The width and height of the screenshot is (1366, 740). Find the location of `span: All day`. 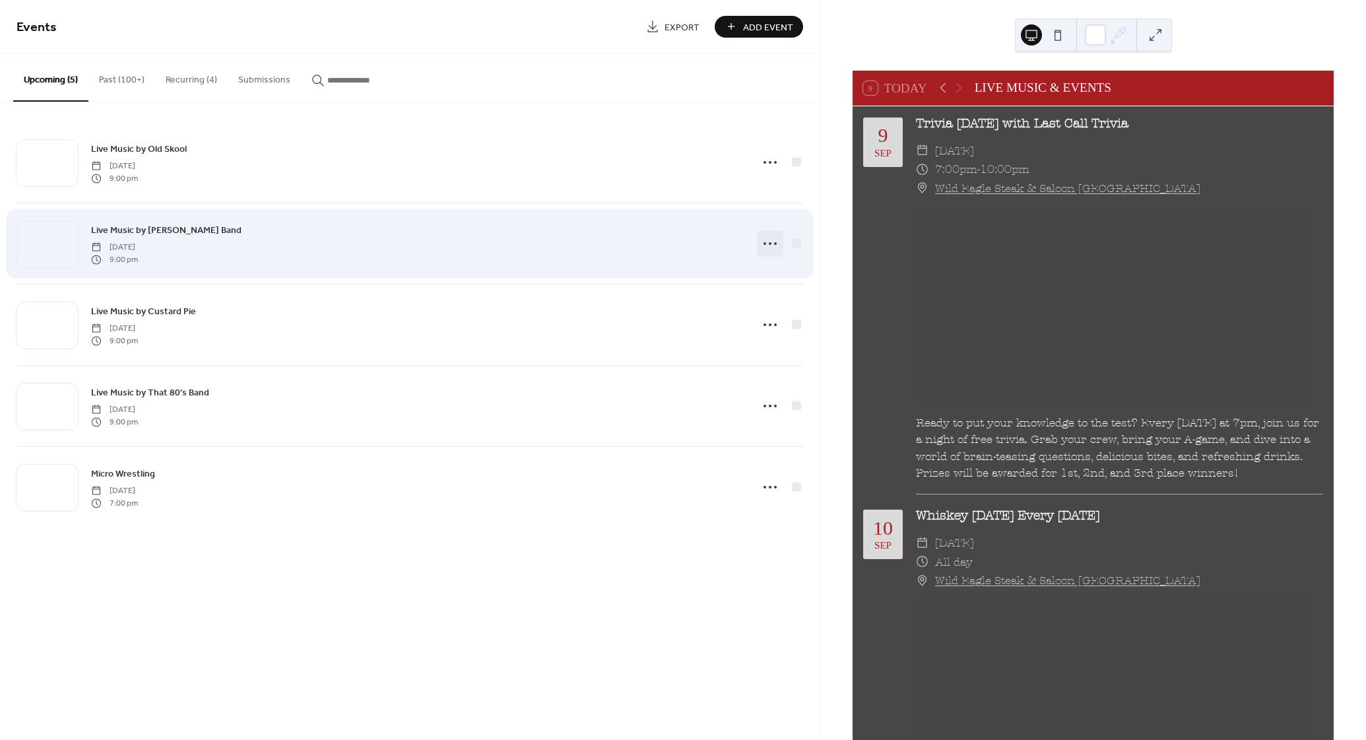

span: All day is located at coordinates (954, 562).